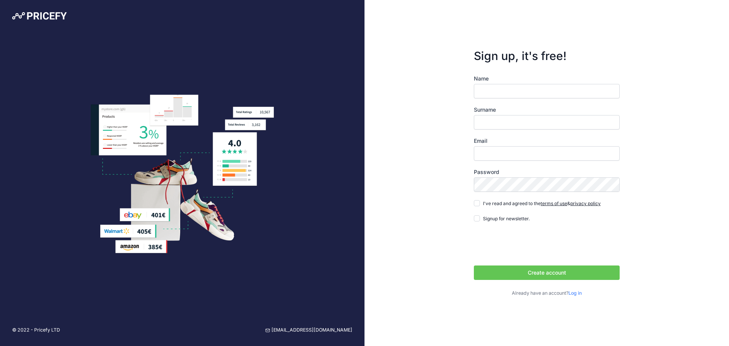 This screenshot has width=729, height=346. What do you see at coordinates (554, 203) in the screenshot?
I see `a: terms of use` at bounding box center [554, 203].